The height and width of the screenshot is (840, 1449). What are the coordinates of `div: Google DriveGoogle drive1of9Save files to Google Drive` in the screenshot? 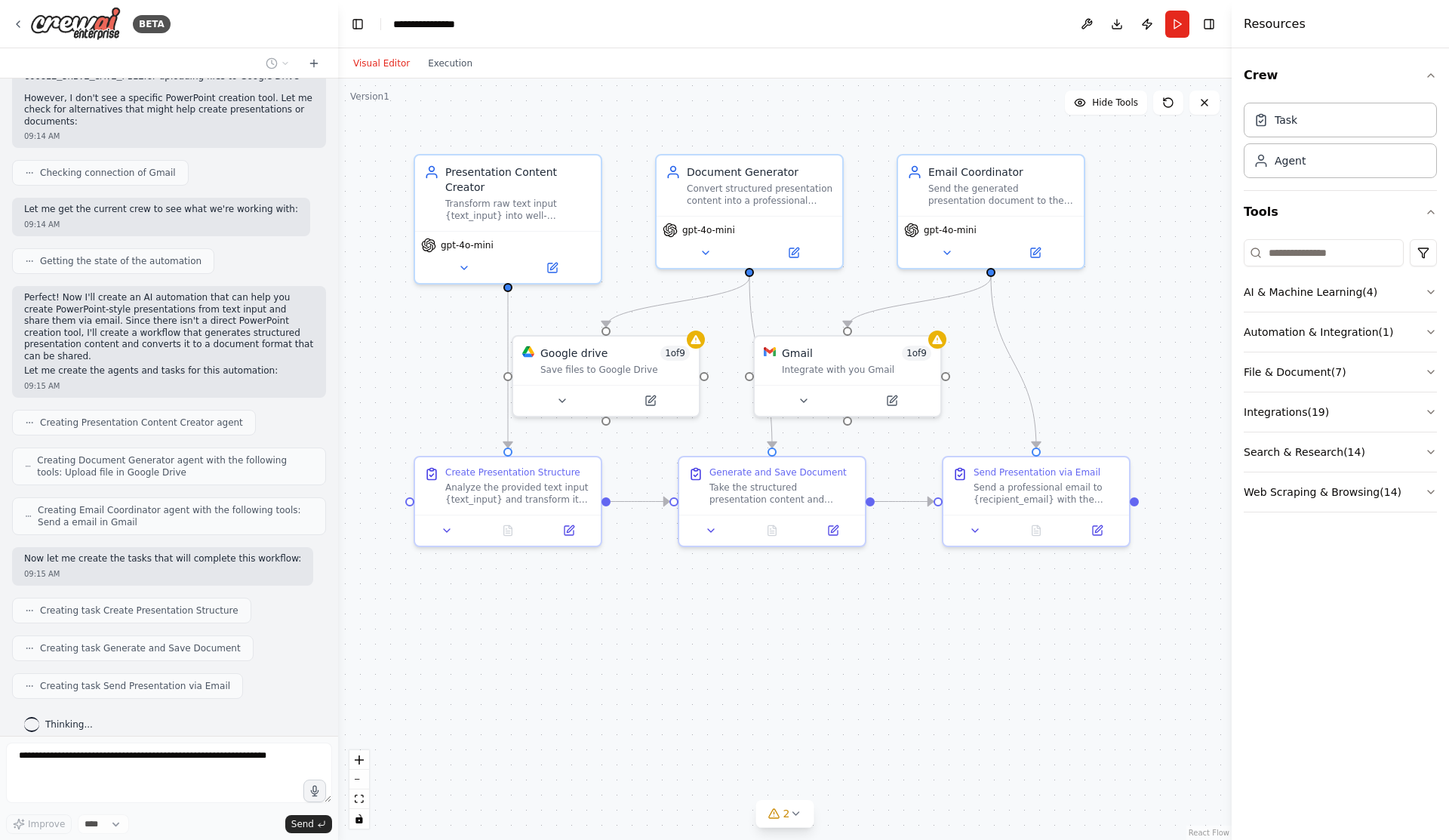 It's located at (606, 376).